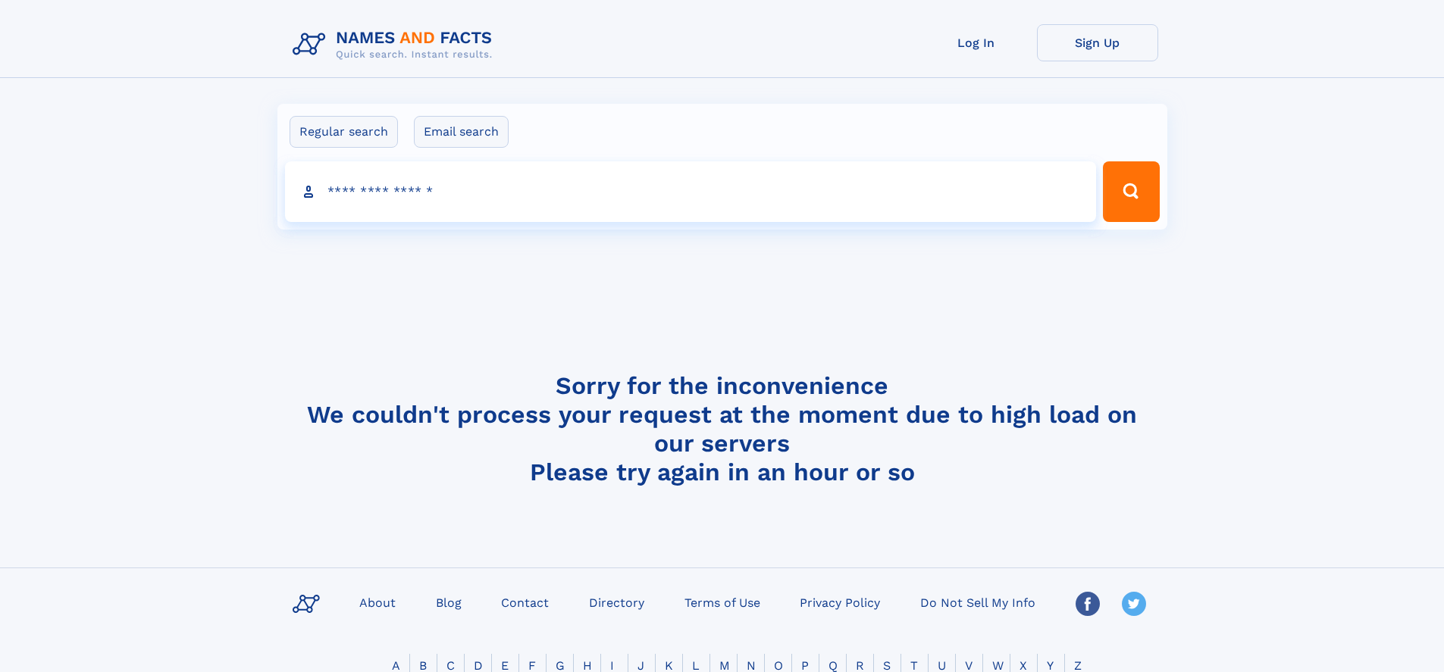  What do you see at coordinates (691, 192) in the screenshot?
I see `input: search input` at bounding box center [691, 192].